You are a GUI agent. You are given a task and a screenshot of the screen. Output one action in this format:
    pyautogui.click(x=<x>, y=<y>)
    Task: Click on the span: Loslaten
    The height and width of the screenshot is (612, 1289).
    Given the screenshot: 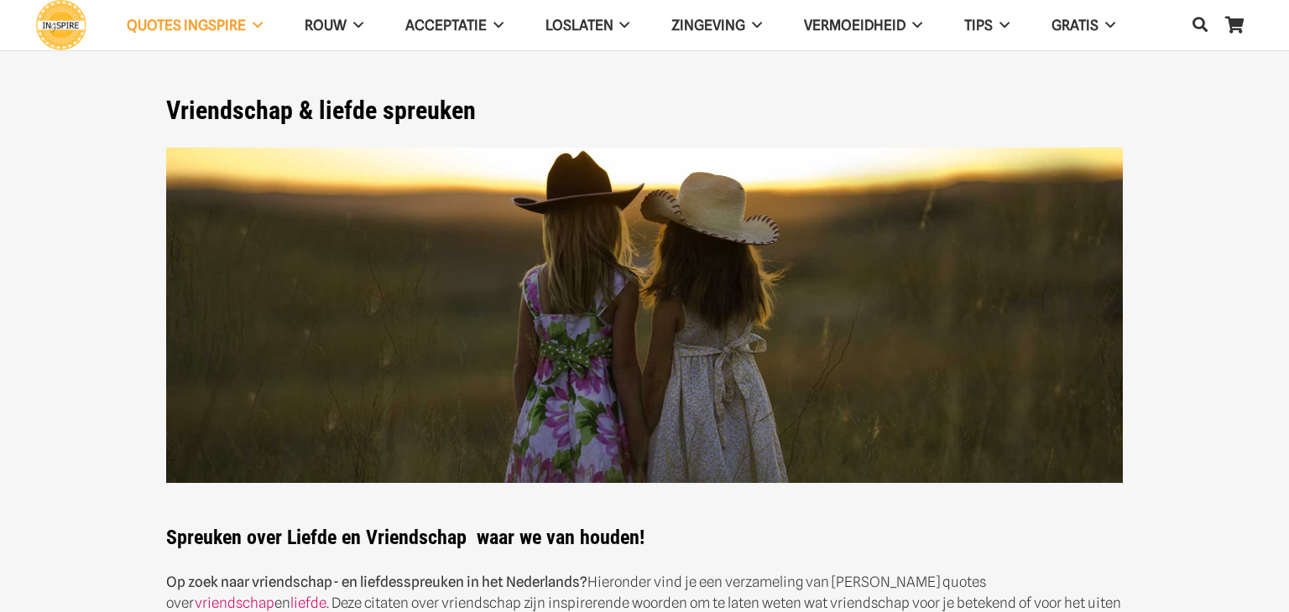 What is the action you would take?
    pyautogui.click(x=579, y=25)
    